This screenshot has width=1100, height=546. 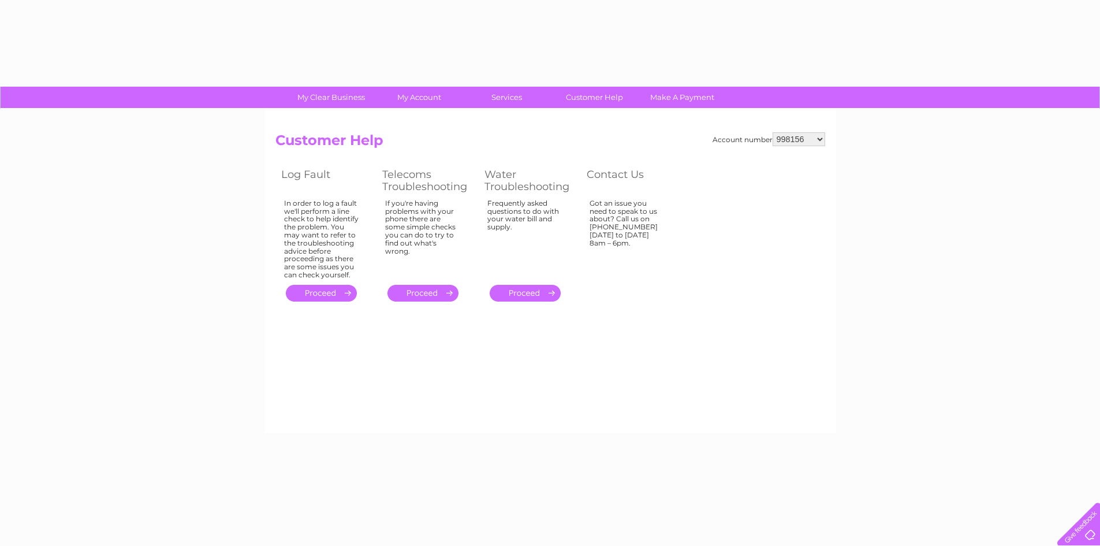 What do you see at coordinates (506, 97) in the screenshot?
I see `a: Services` at bounding box center [506, 97].